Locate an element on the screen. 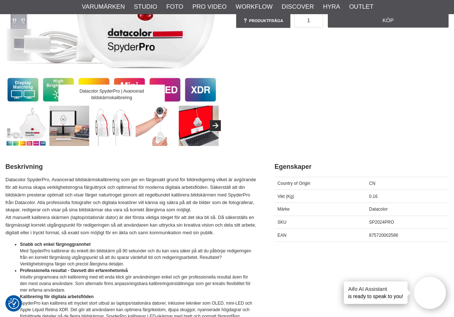  a: Hyra is located at coordinates (331, 7).